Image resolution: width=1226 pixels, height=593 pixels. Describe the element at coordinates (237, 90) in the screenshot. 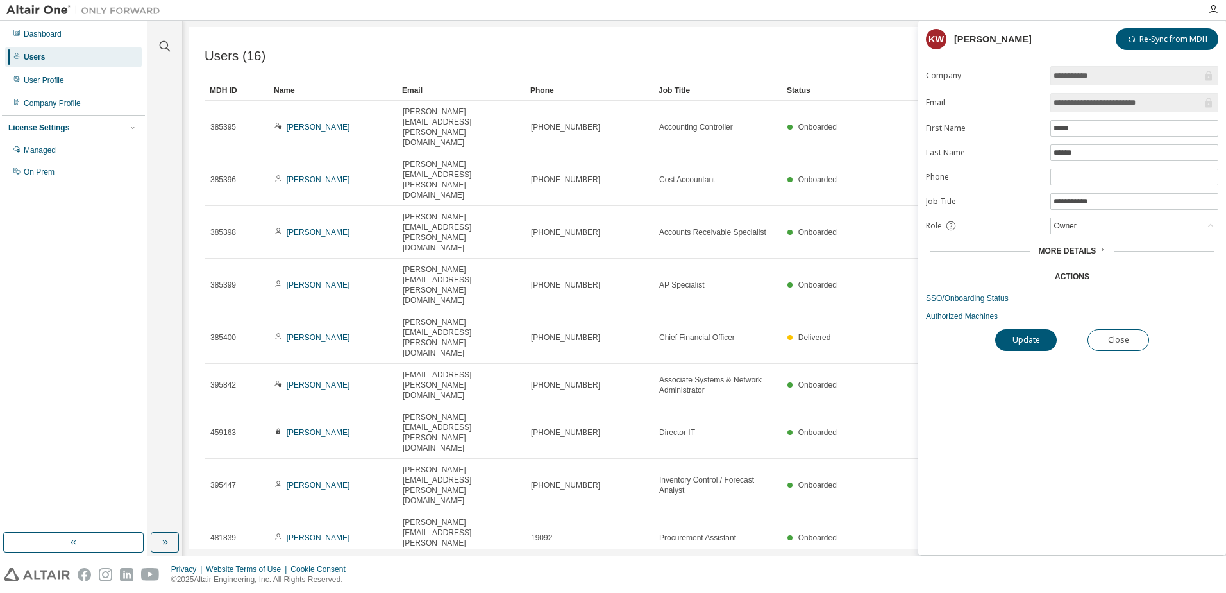

I see `div: MDH ID` at that location.